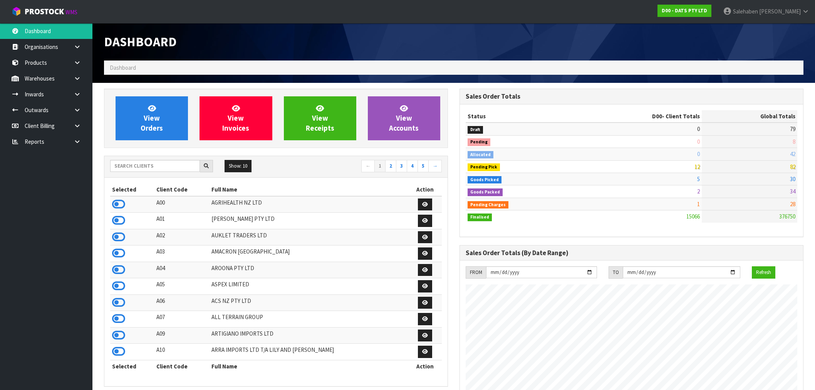  What do you see at coordinates (412, 166) in the screenshot?
I see `a: 4` at bounding box center [412, 166].